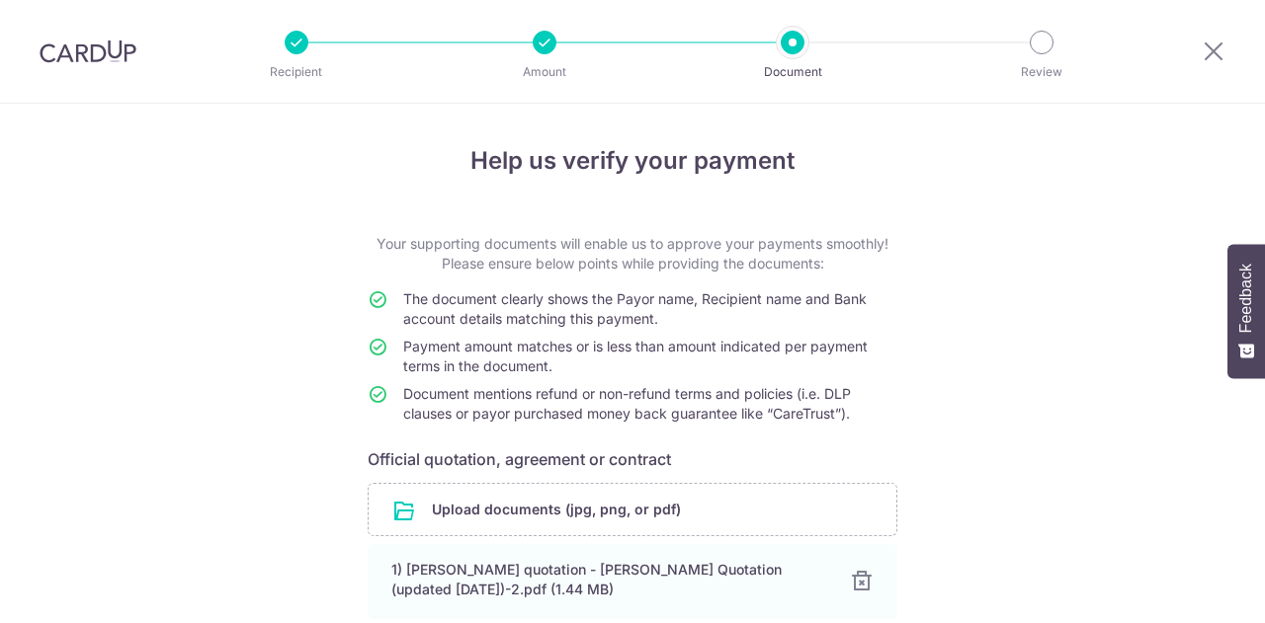 This screenshot has height=623, width=1265. I want to click on span: Feedback, so click(1246, 298).